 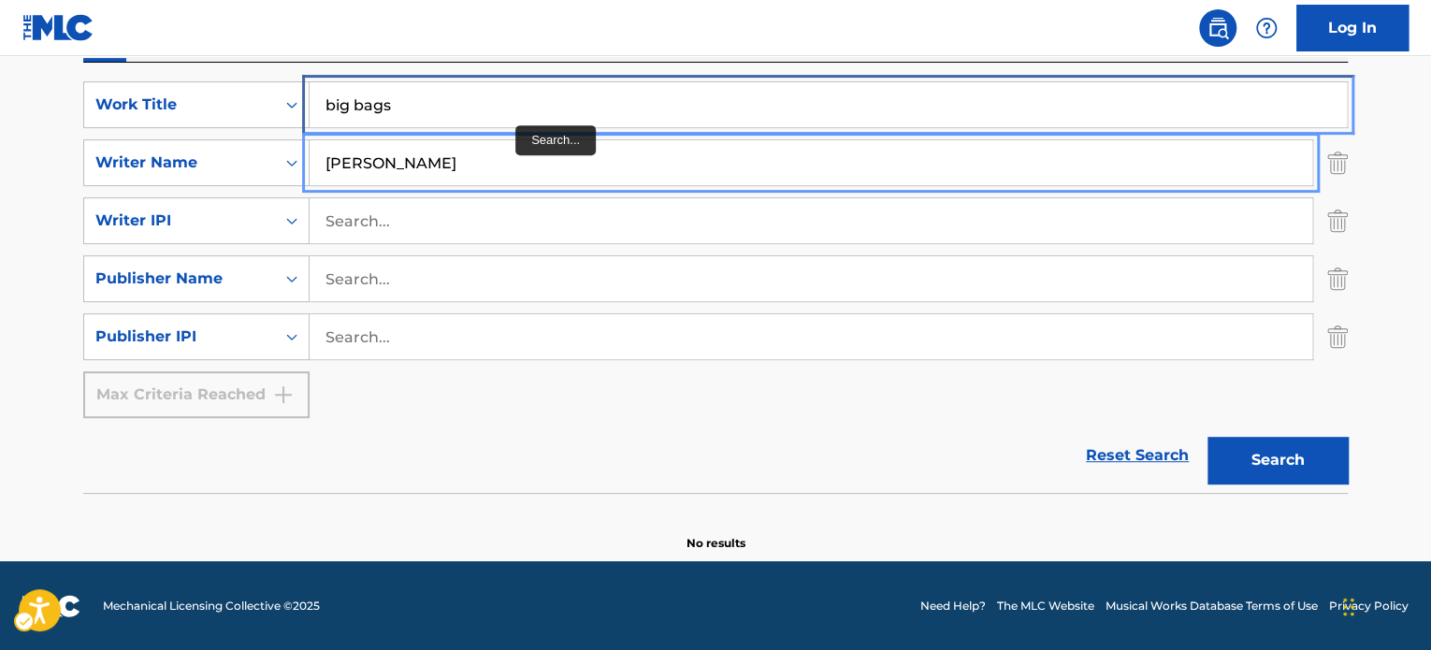 What do you see at coordinates (1353, 28) in the screenshot?
I see `a: Log In` at bounding box center [1353, 28].